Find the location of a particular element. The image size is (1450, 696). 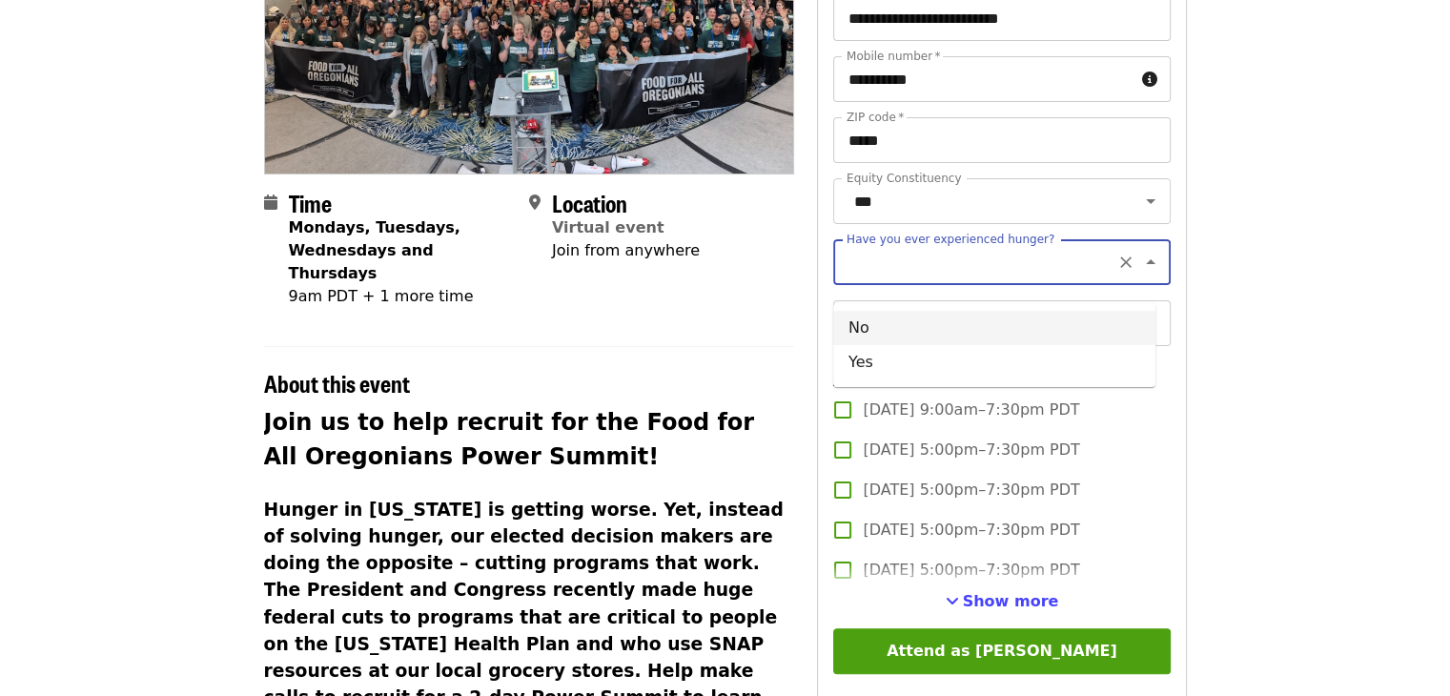

span: About this event is located at coordinates (336, 382).